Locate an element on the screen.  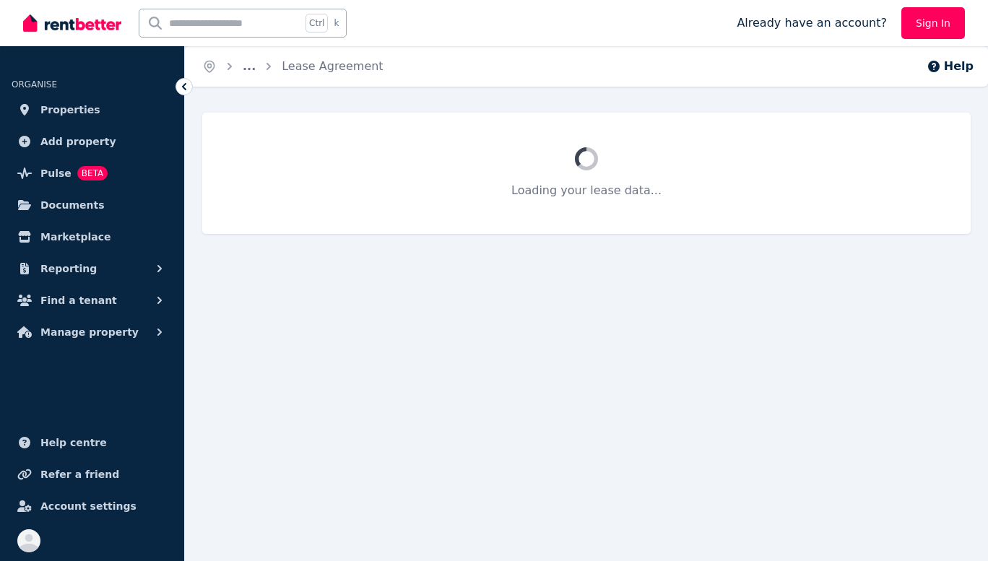
p: Loading your lease data... is located at coordinates (587, 191).